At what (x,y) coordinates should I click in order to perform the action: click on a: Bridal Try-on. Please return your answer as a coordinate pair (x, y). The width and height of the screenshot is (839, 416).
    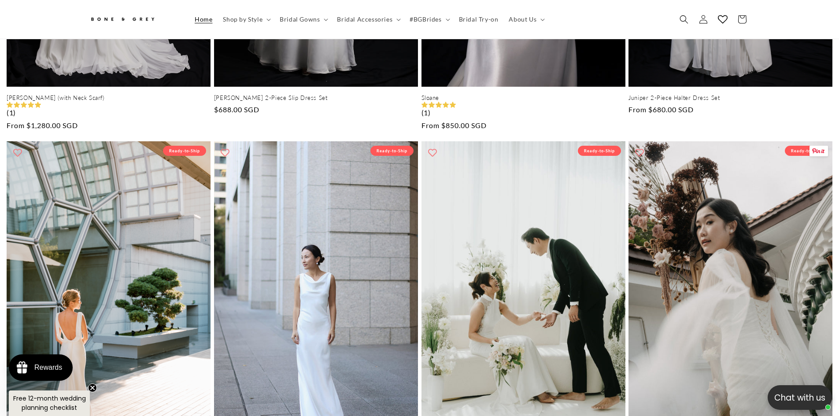
    Looking at the image, I should click on (479, 19).